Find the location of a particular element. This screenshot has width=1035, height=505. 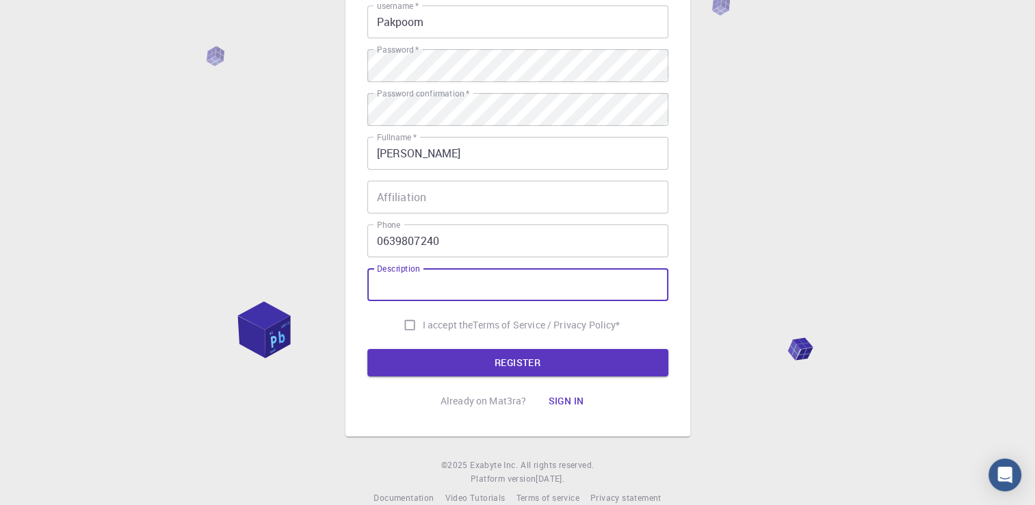

p: Already on Mat3ra? is located at coordinates (484, 401).